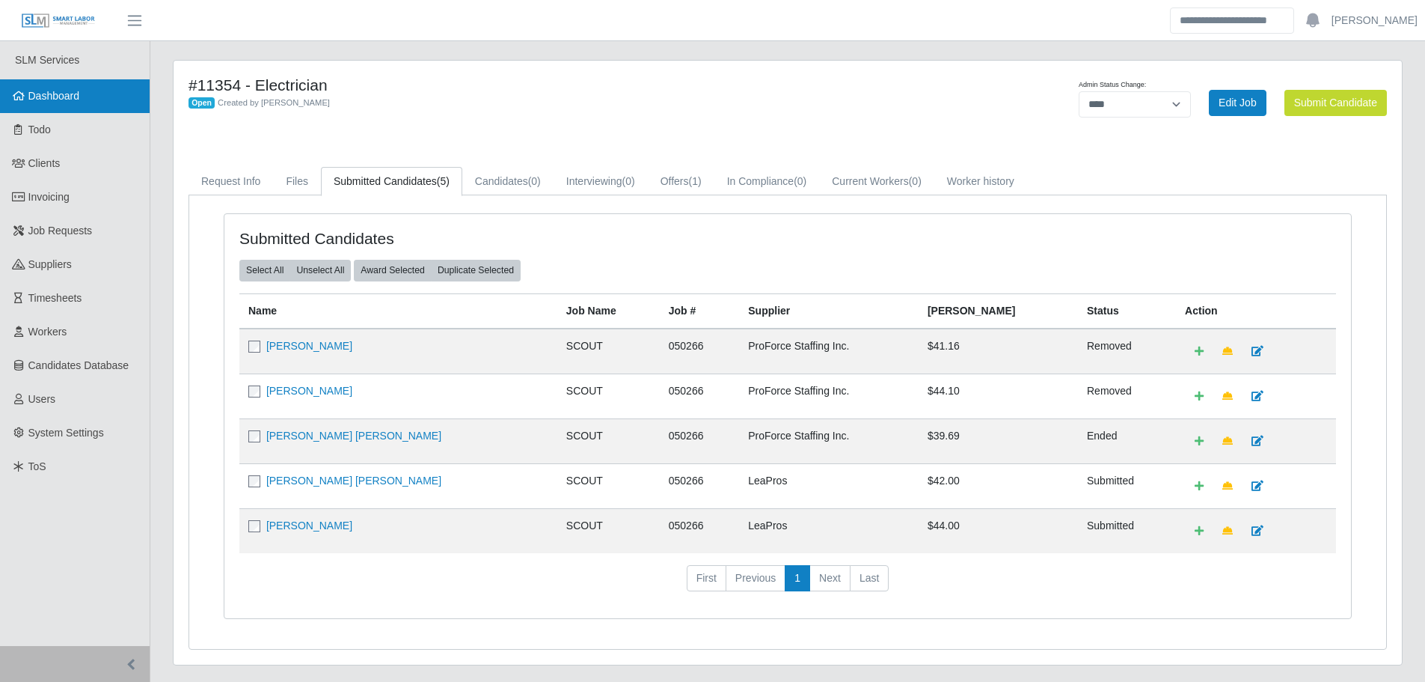  I want to click on td: $42.00, so click(998, 486).